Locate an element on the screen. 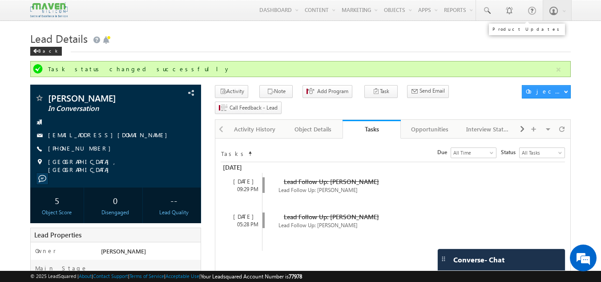  button: Send Email is located at coordinates (428, 91).